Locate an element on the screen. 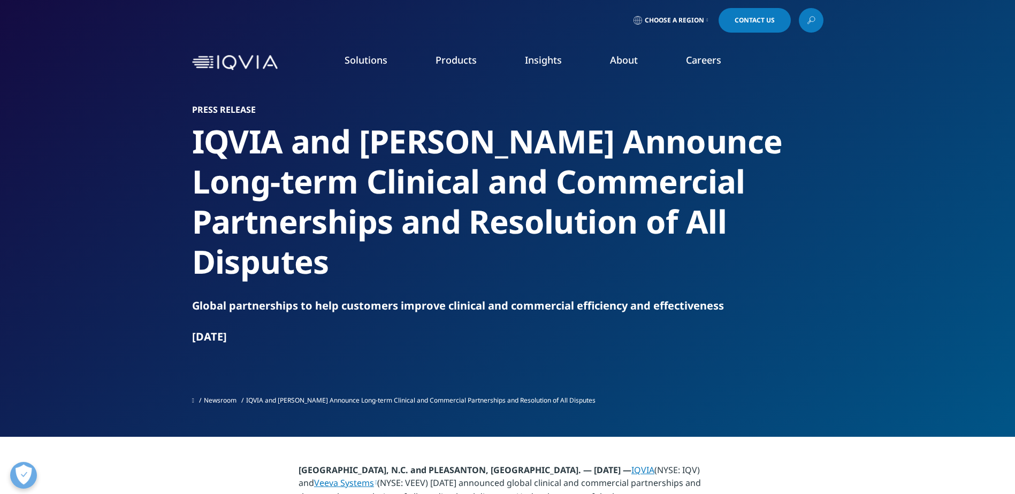  a: Insights is located at coordinates (543, 60).